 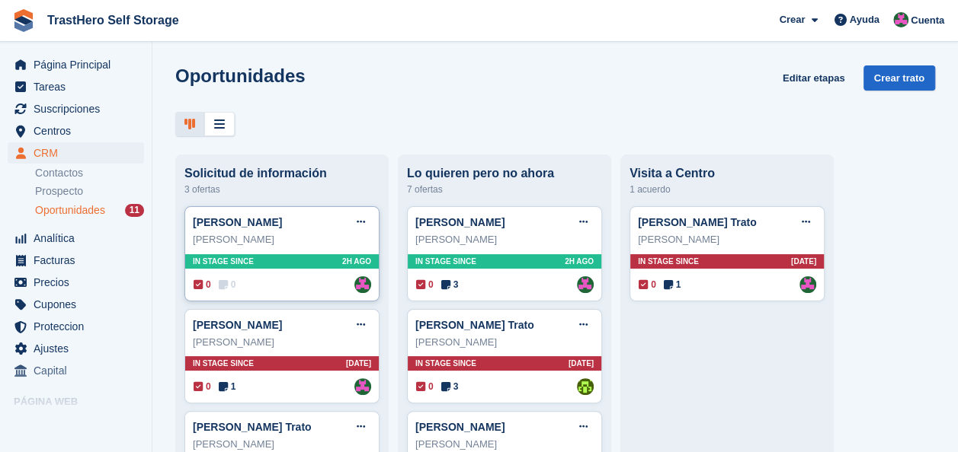 I want to click on a: menú, so click(x=75, y=424).